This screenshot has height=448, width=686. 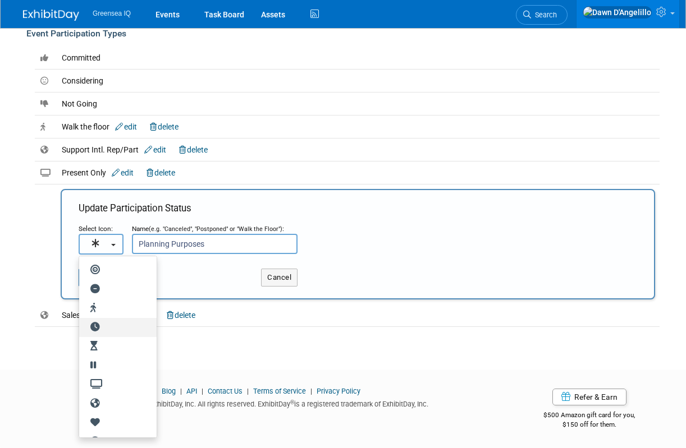 What do you see at coordinates (51, 15) in the screenshot?
I see `img: ExhibitDay` at bounding box center [51, 15].